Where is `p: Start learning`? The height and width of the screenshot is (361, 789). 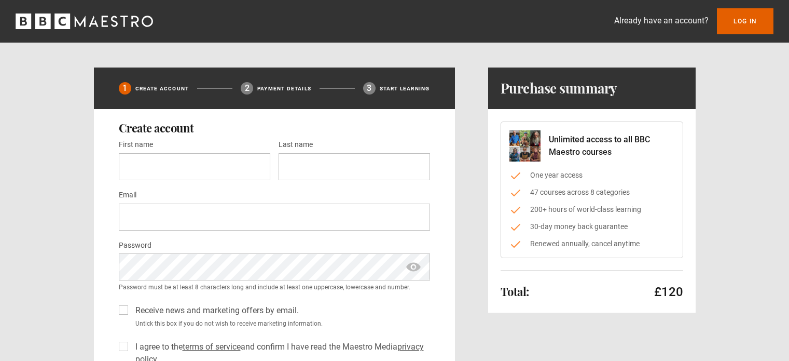 p: Start learning is located at coordinates (405, 88).